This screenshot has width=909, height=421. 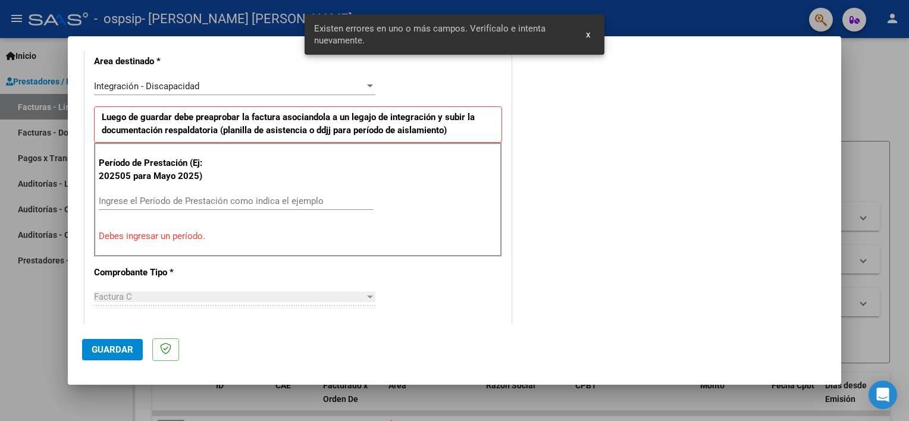 I want to click on span: Factura C, so click(x=113, y=297).